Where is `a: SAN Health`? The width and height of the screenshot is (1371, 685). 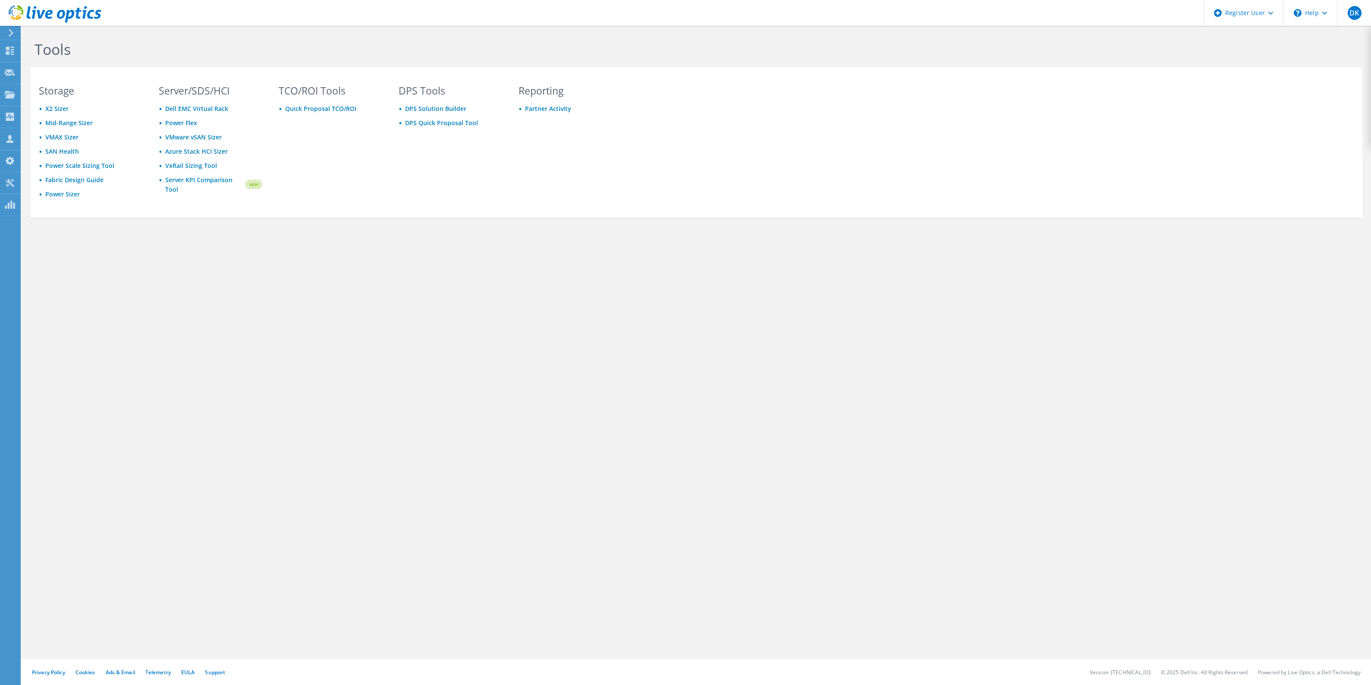 a: SAN Health is located at coordinates (62, 151).